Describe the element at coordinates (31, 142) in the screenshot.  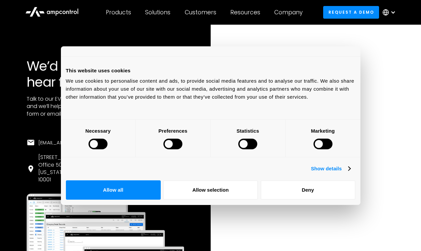
I see `img: email log` at that location.